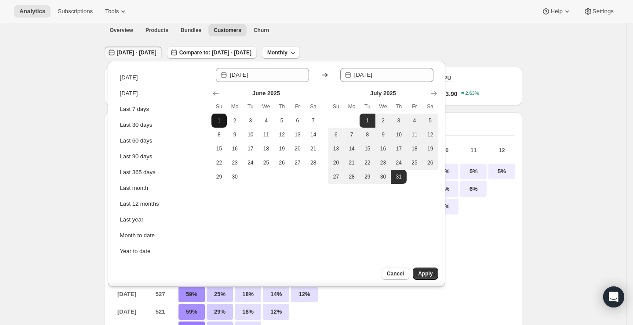  I want to click on span: 12, so click(430, 135).